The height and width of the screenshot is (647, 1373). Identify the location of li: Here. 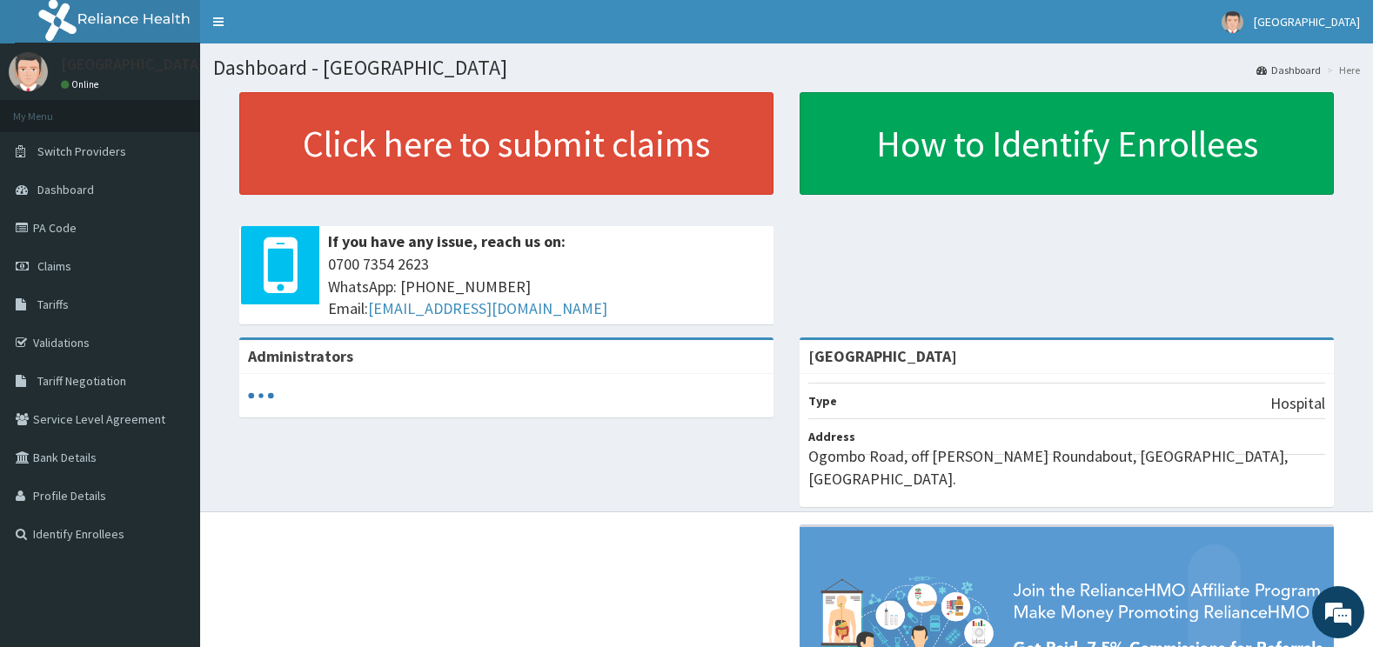
(1341, 70).